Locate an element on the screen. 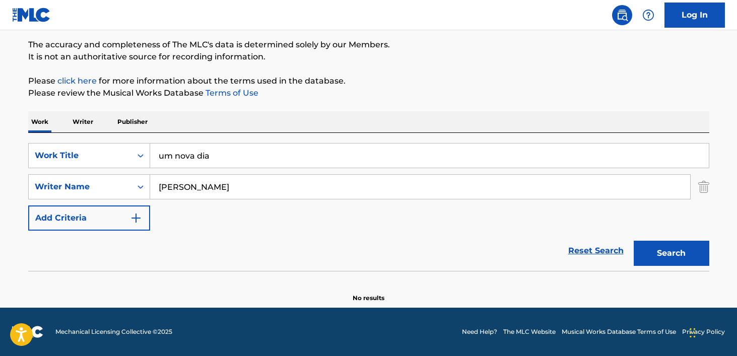 The width and height of the screenshot is (737, 356). p: It is not an authoritative source for recording information. is located at coordinates (369, 57).